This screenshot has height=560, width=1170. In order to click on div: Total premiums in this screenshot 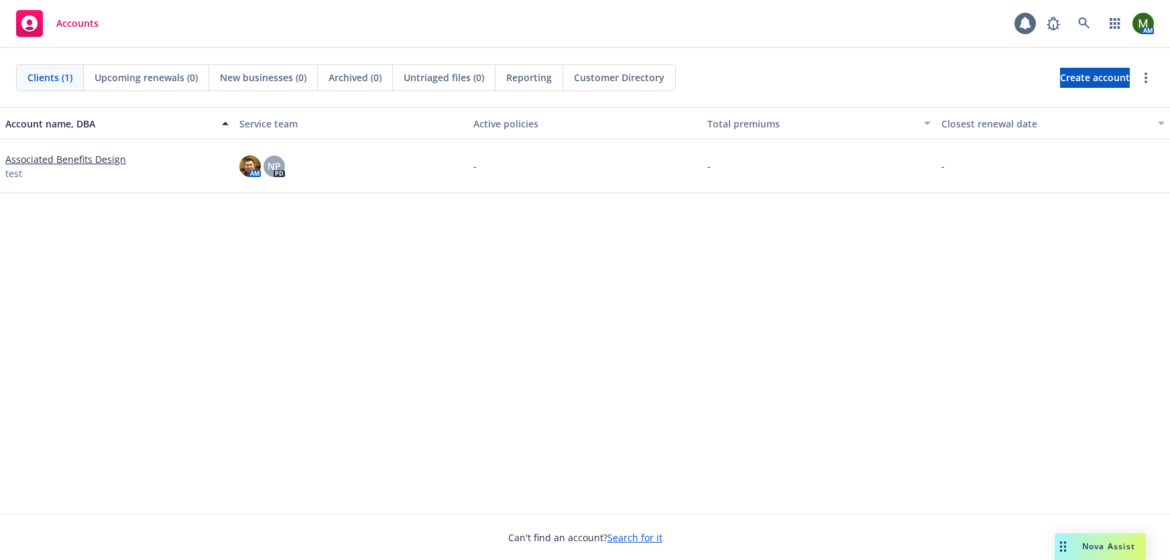, I will do `click(811, 123)`.